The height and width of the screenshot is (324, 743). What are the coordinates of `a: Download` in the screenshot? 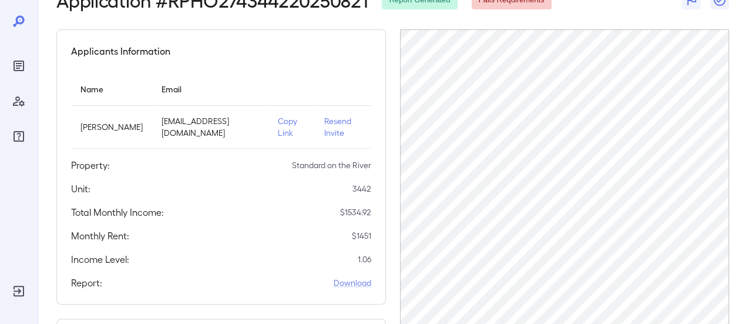 It's located at (352, 283).